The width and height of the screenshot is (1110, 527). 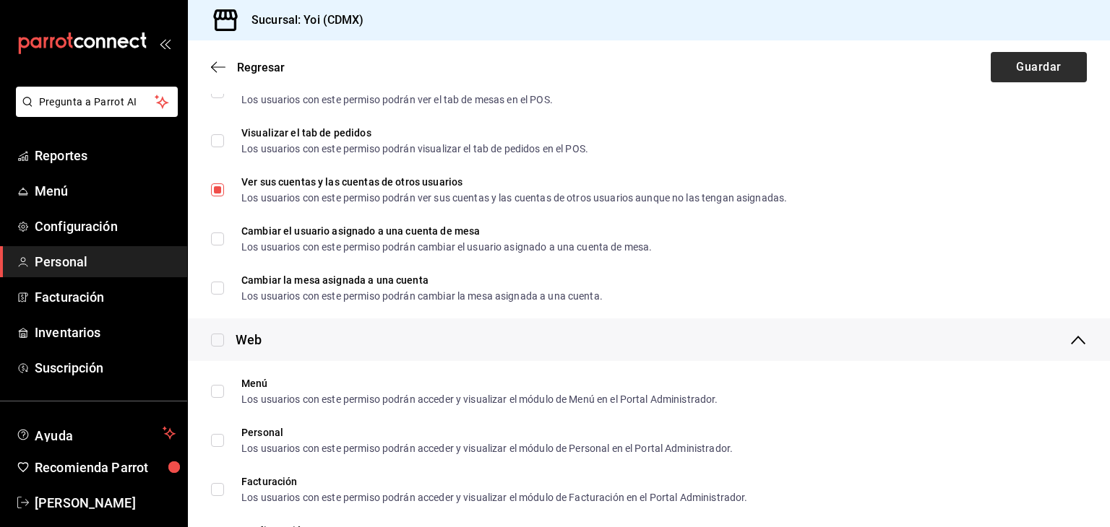 I want to click on div: Cambiar el usuario asignado a una cuenta de mesa, so click(x=447, y=231).